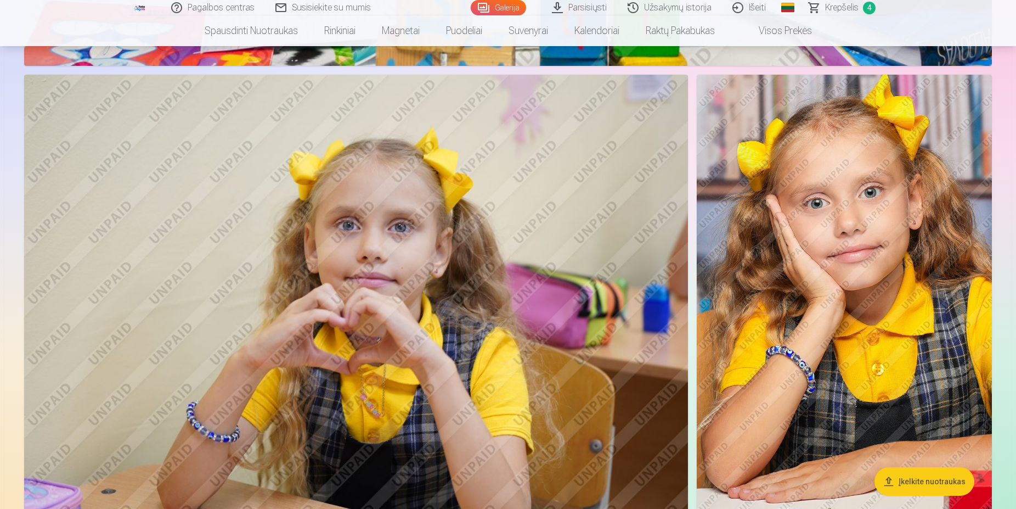 This screenshot has height=509, width=1016. I want to click on img: /fa2, so click(140, 8).